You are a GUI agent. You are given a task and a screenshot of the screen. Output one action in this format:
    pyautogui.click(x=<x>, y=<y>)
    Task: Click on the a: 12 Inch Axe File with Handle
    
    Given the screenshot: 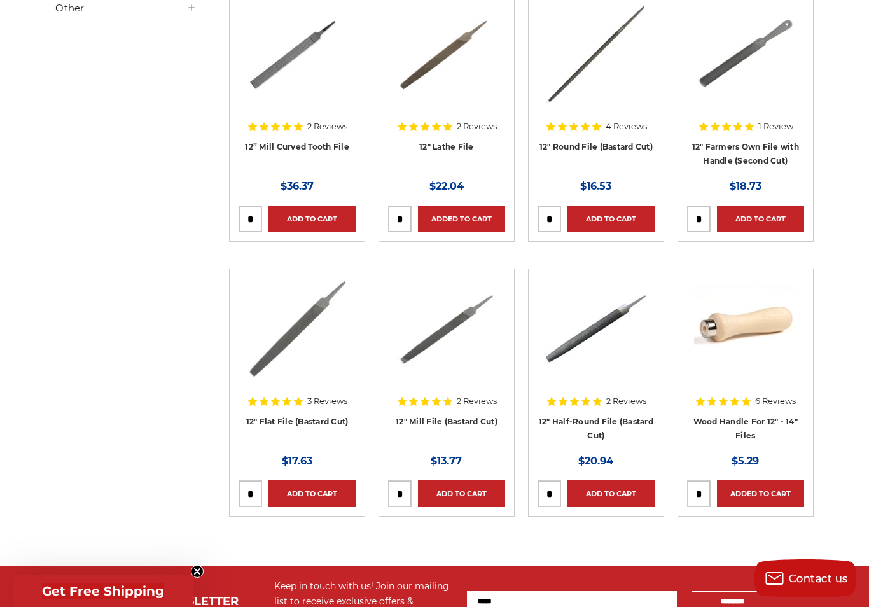 What is the action you would take?
    pyautogui.click(x=745, y=62)
    